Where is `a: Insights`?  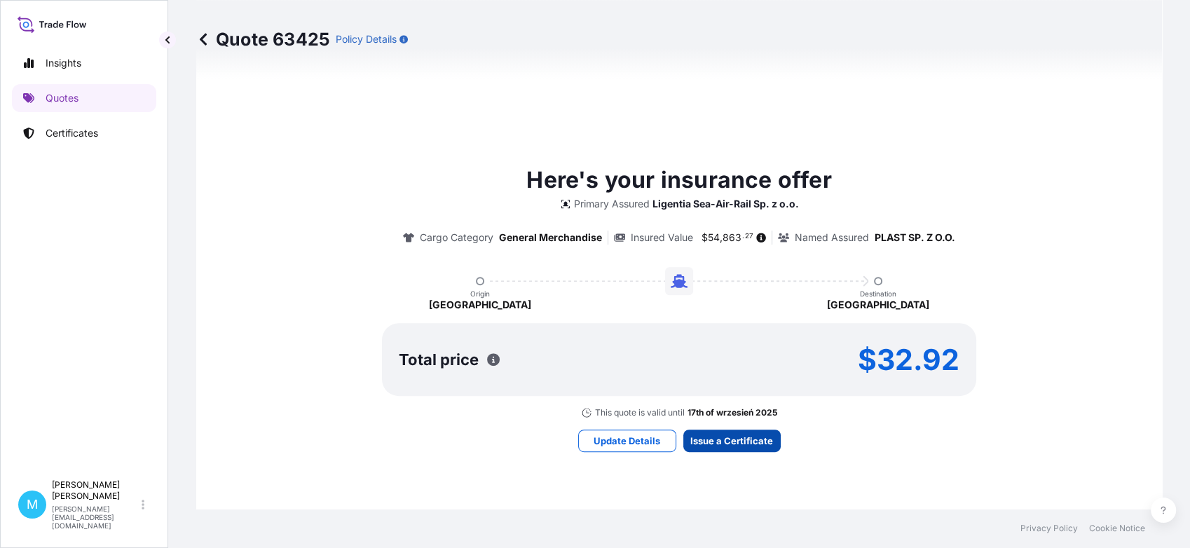 a: Insights is located at coordinates (84, 63).